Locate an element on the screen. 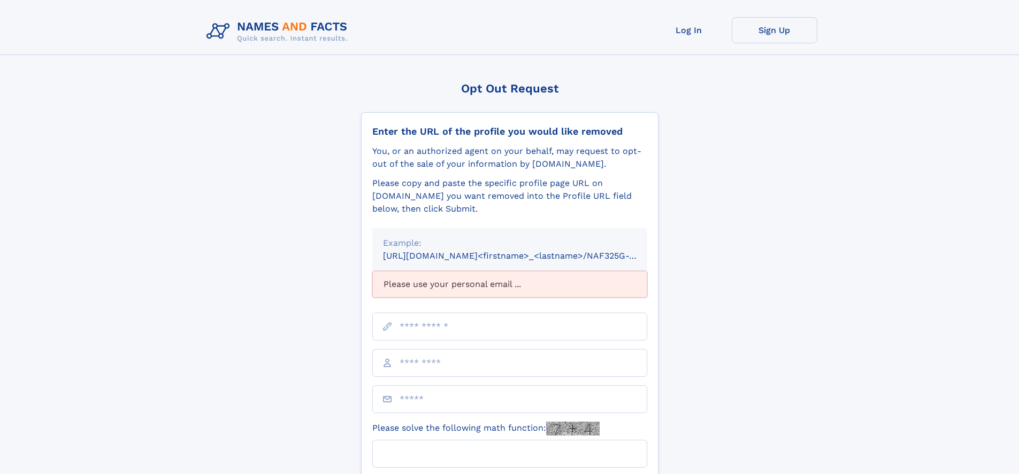  div: You, or an authorized agent on your behalf, may request to opt-out of the sale of your informatio... is located at coordinates (510, 158).